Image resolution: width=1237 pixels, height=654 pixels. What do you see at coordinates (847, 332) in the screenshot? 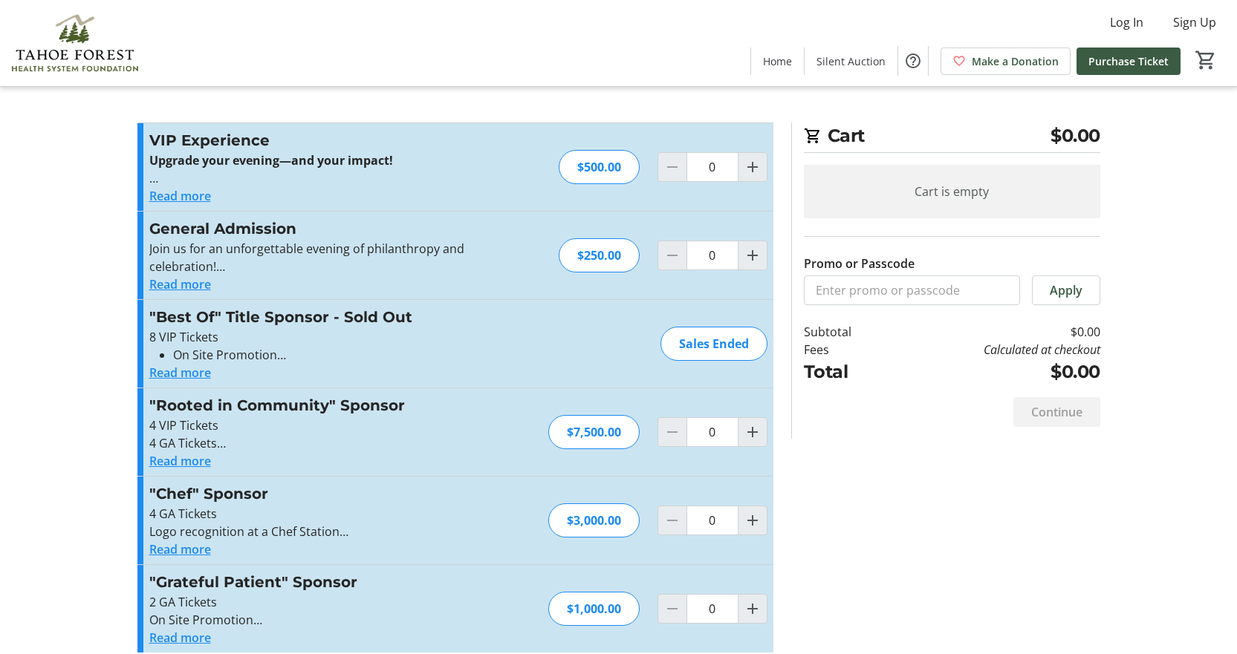
I see `td: Subtotal` at bounding box center [847, 332].